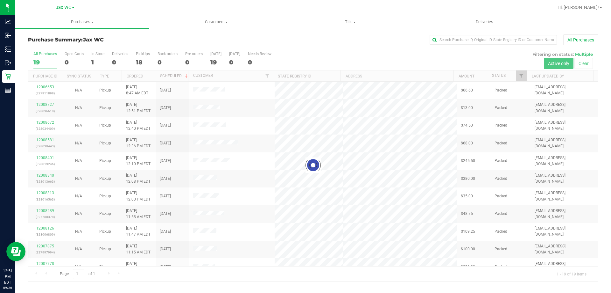 The image size is (611, 293). Describe the element at coordinates (8, 276) in the screenshot. I see `p: 12:51 PM EDT` at that location.